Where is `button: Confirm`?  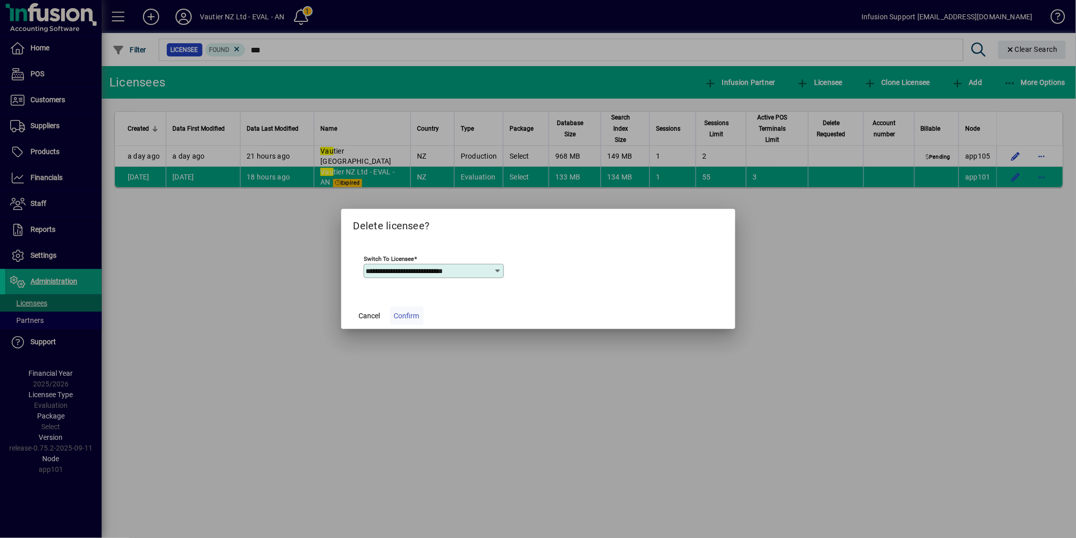 button: Confirm is located at coordinates (407, 316).